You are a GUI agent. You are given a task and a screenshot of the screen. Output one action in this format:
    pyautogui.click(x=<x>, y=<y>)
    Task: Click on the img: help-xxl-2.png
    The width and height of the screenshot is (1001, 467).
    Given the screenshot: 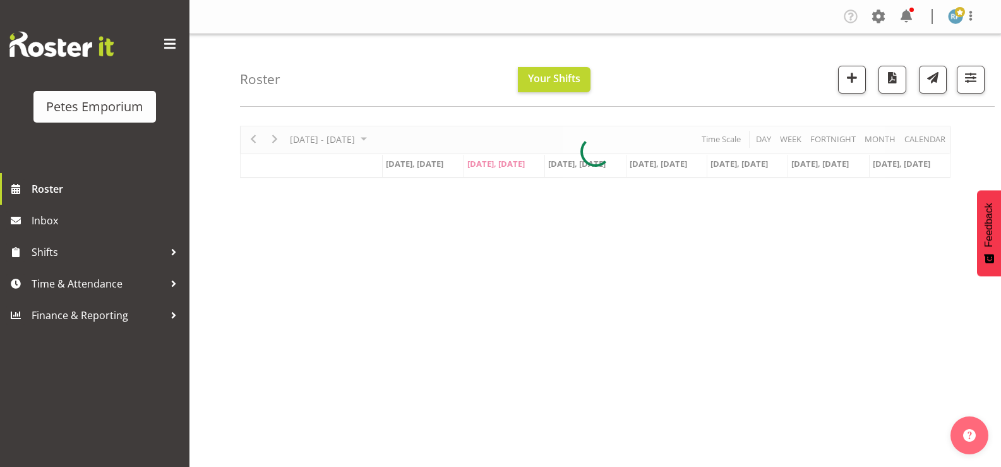 What is the action you would take?
    pyautogui.click(x=969, y=435)
    